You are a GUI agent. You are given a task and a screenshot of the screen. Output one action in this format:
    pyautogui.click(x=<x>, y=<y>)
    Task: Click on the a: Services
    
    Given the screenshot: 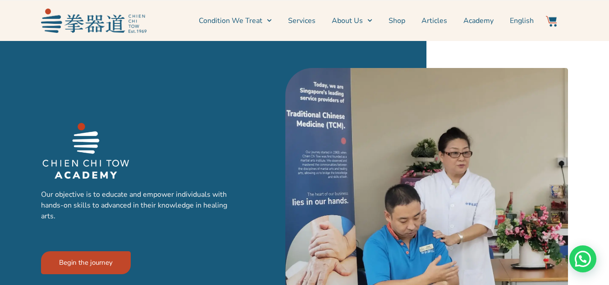 What is the action you would take?
    pyautogui.click(x=301, y=21)
    